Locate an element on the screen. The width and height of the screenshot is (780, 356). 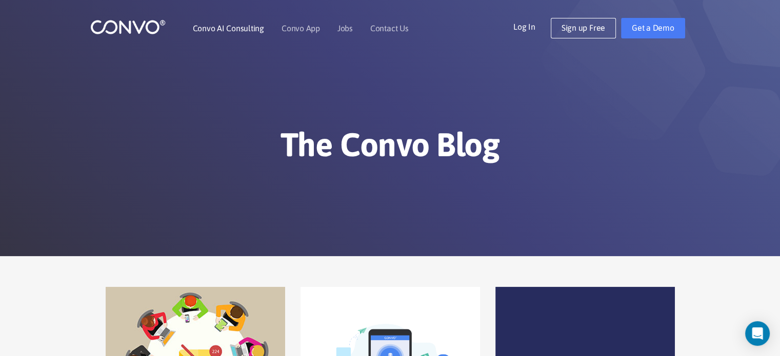
a: Get a Demo is located at coordinates (653, 28).